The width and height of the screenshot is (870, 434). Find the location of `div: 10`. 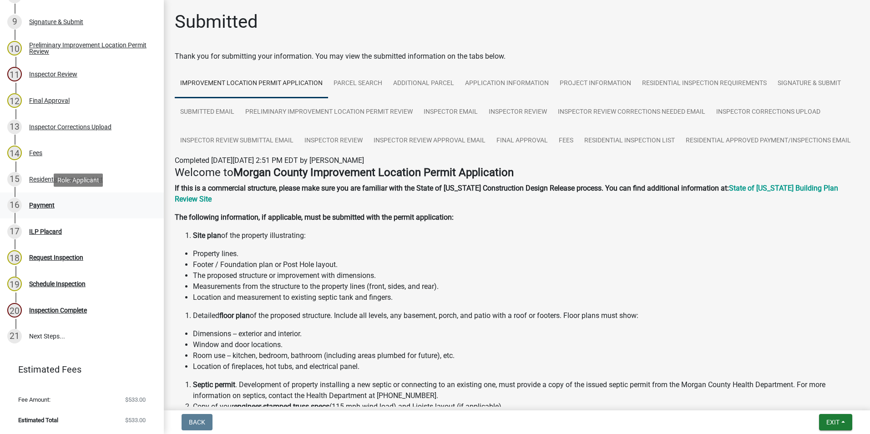

div: 10 is located at coordinates (15, 48).